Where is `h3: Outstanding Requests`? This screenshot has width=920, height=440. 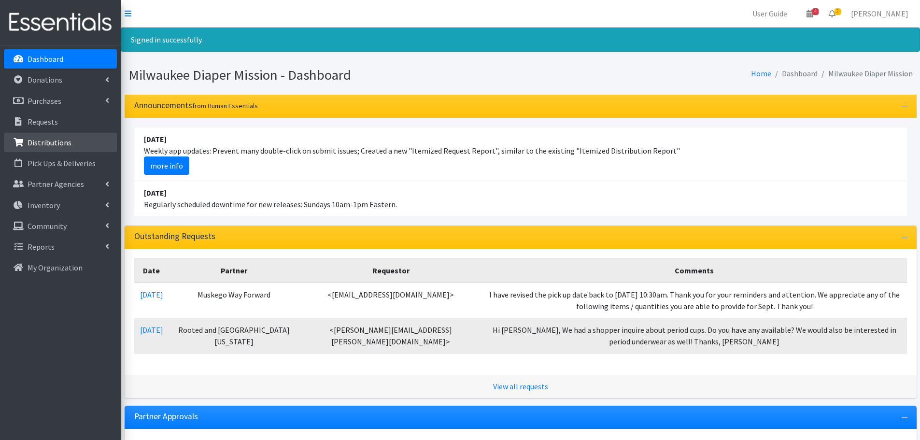
h3: Outstanding Requests is located at coordinates (175, 236).